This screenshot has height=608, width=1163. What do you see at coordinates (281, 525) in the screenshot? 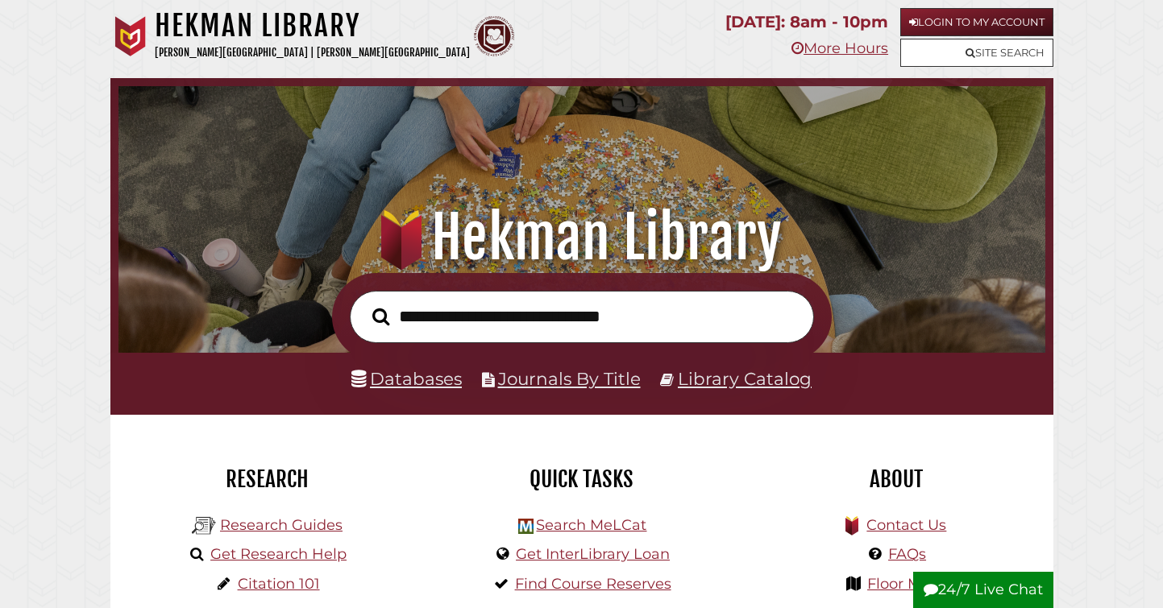
I see `a: Research Guides` at bounding box center [281, 525].